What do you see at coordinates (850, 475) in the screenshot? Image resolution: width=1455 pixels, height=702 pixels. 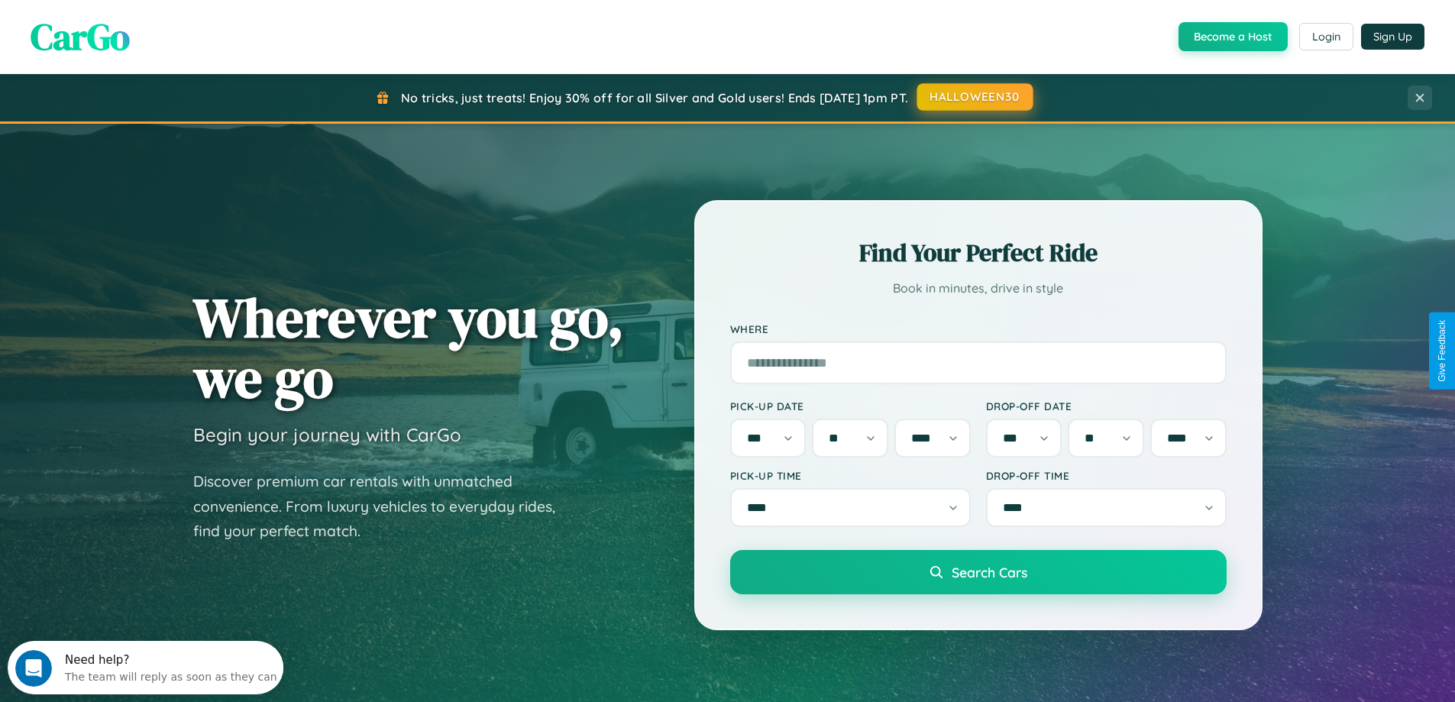 I see `label: Pick-up Time` at bounding box center [850, 475].